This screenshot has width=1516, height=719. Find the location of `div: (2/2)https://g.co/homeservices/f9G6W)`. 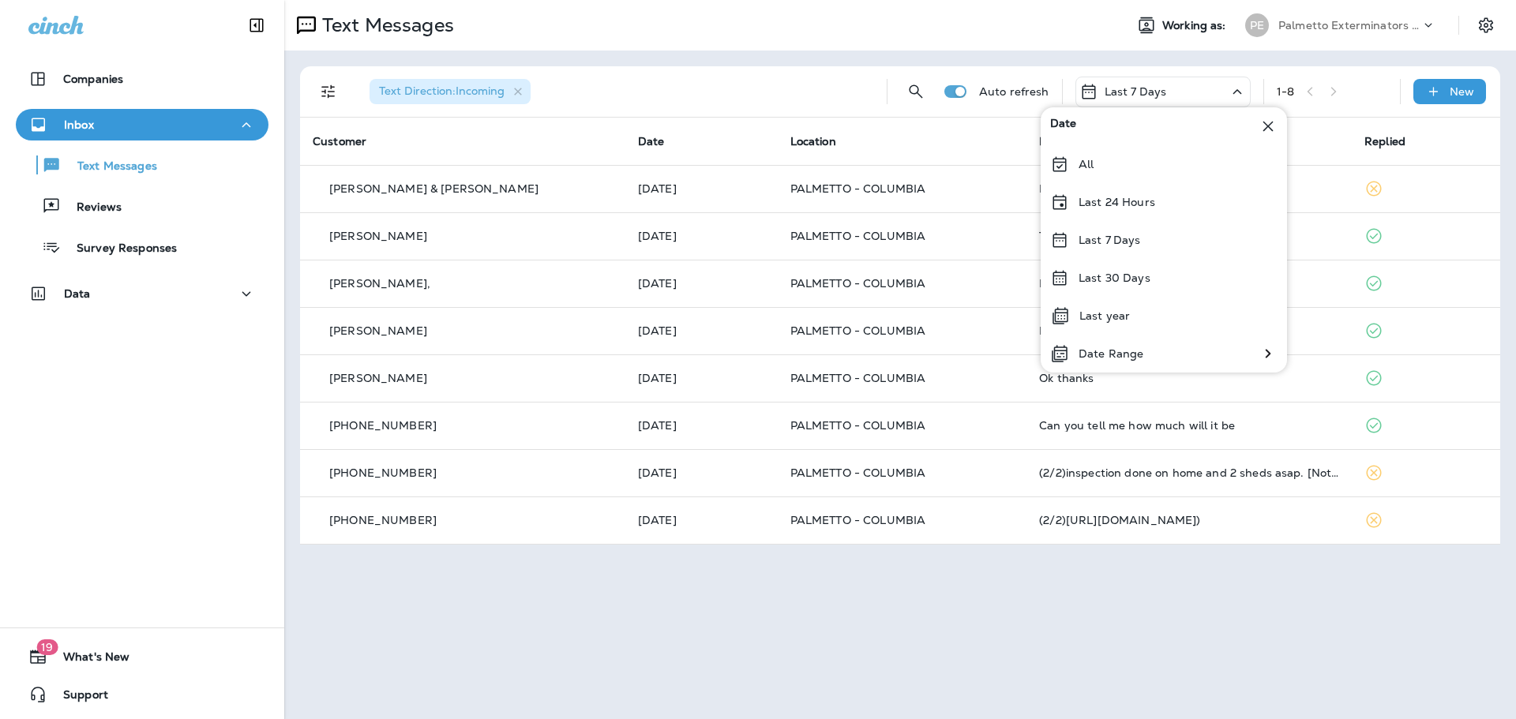

div: (2/2)https://g.co/homeservices/f9G6W) is located at coordinates (1189, 520).